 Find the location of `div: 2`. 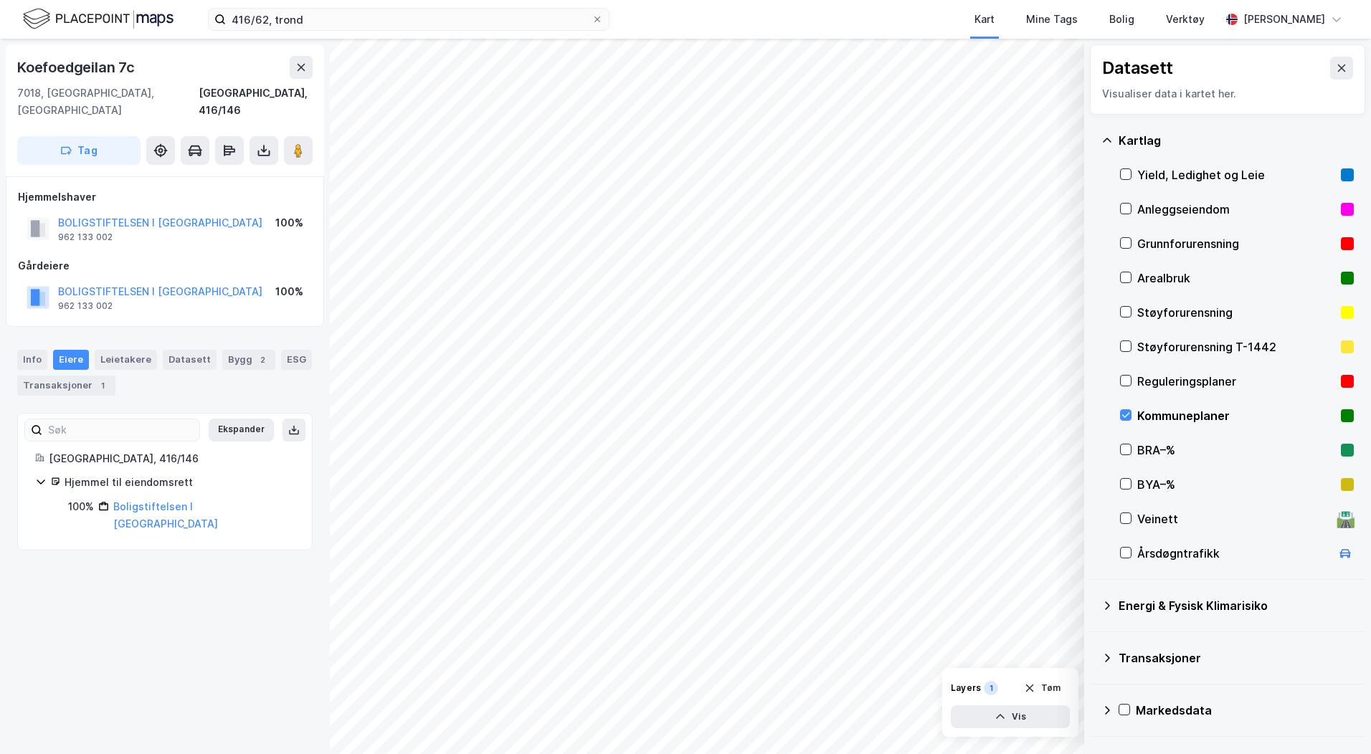

div: 2 is located at coordinates (262, 360).